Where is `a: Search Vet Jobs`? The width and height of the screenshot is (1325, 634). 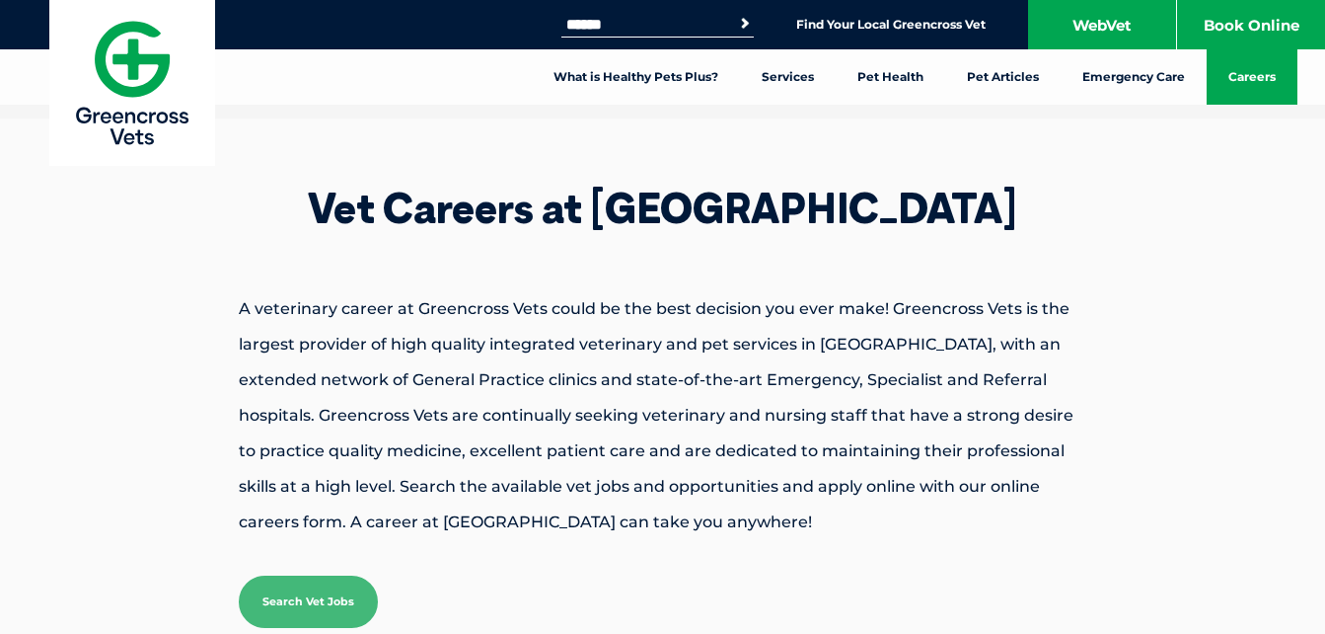 a: Search Vet Jobs is located at coordinates (308, 601).